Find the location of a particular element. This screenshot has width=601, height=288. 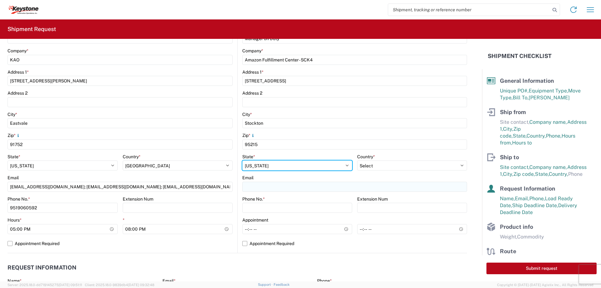

span: Phone is located at coordinates (575, 174).